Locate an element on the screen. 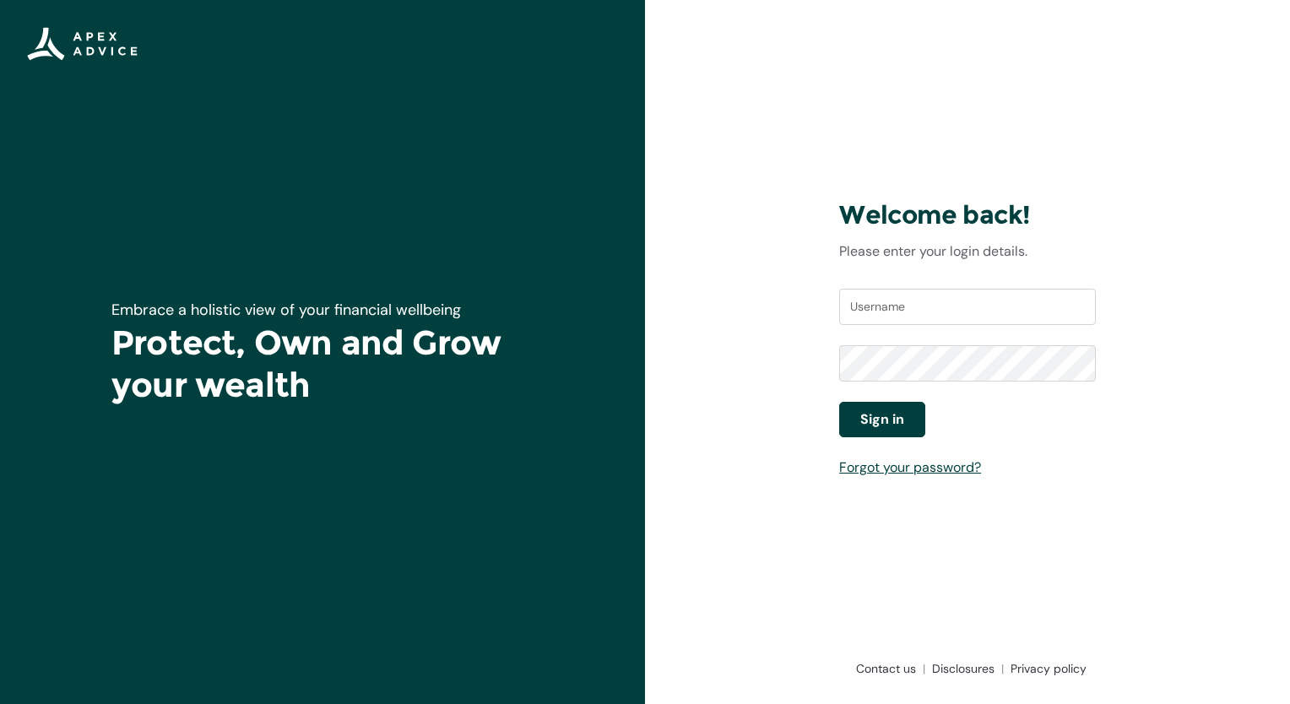 The height and width of the screenshot is (704, 1290). h3: Welcome back! is located at coordinates (968, 215).